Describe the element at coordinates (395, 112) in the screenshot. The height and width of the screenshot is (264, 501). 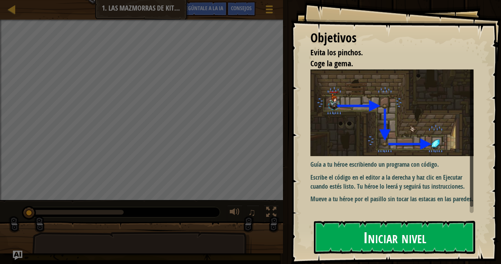
I see `img: Mazmorras de Kithgard` at that location.